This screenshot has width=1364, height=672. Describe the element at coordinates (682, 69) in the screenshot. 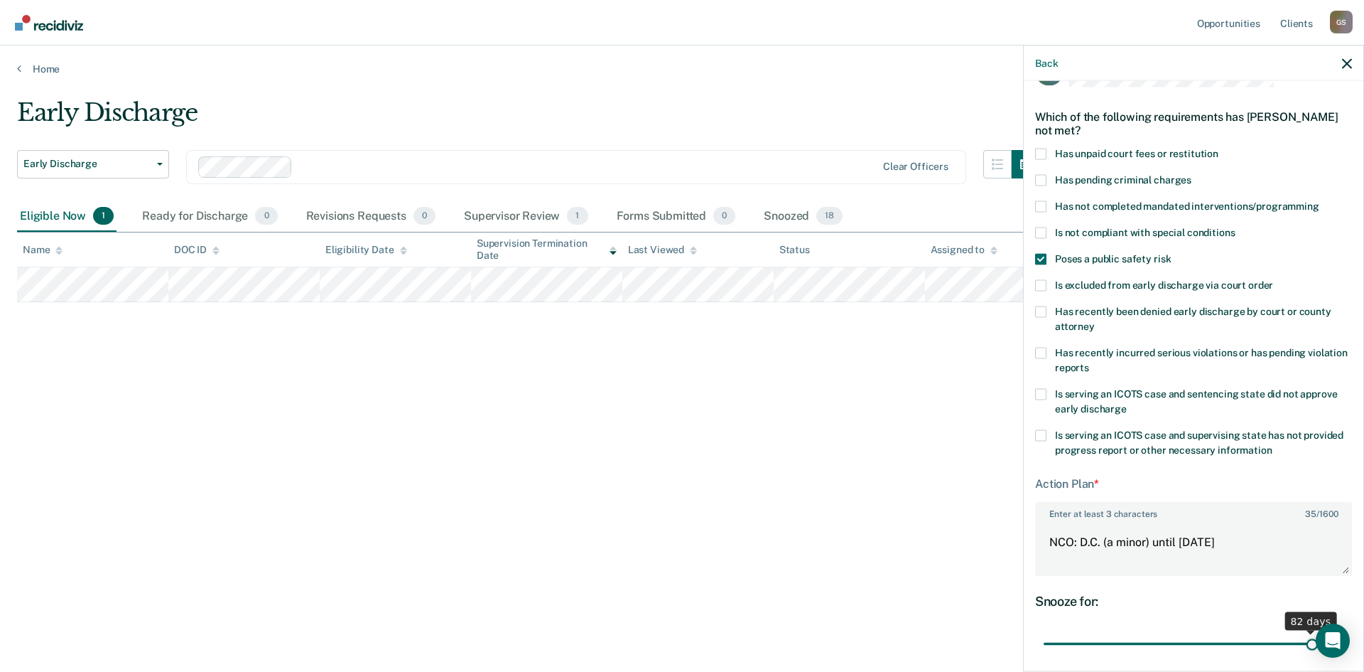

I see `a: Home` at that location.